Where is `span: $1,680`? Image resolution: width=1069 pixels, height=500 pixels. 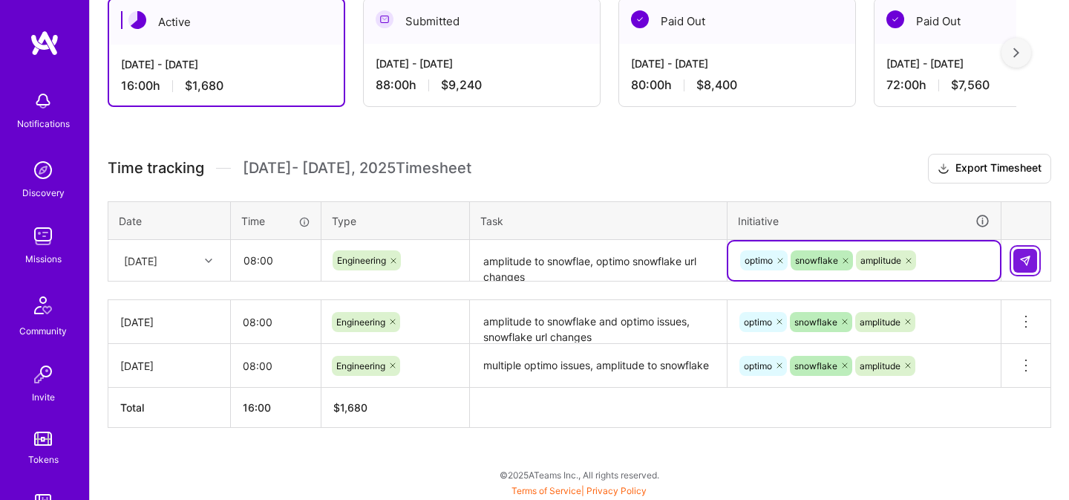 span: $1,680 is located at coordinates (204, 85).